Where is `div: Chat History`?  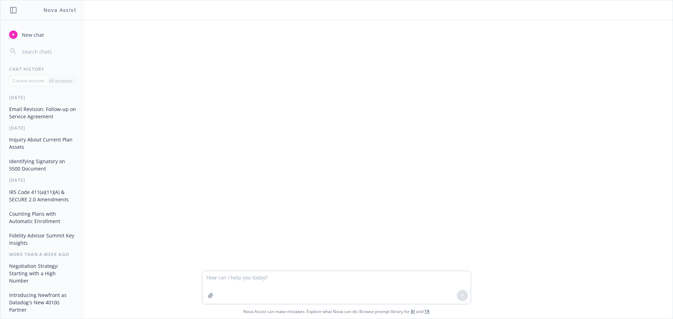
div: Chat History is located at coordinates (42, 69).